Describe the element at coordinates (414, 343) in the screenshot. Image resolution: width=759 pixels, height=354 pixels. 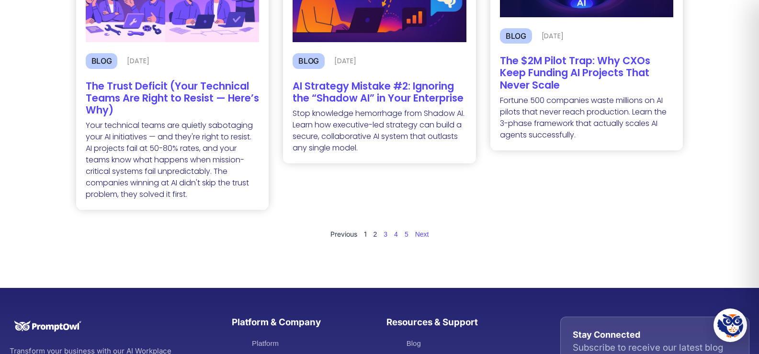
I see `a: Blog` at that location.